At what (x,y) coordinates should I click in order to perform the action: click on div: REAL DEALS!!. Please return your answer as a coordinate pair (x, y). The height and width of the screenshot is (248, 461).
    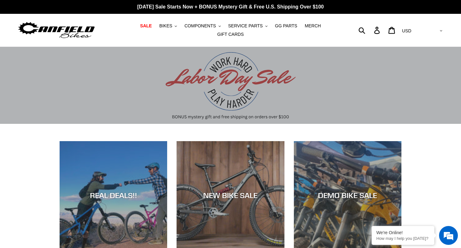
    Looking at the image, I should click on (113, 195).